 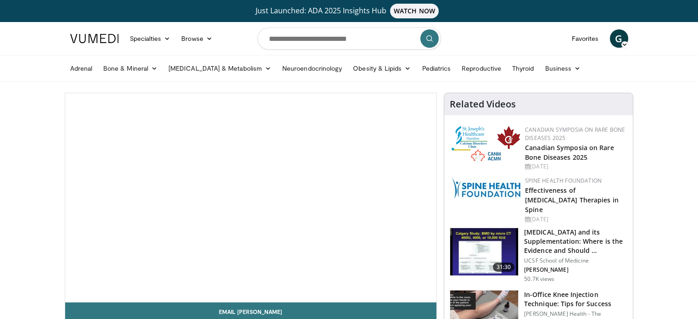 I want to click on a: Favorites, so click(x=585, y=39).